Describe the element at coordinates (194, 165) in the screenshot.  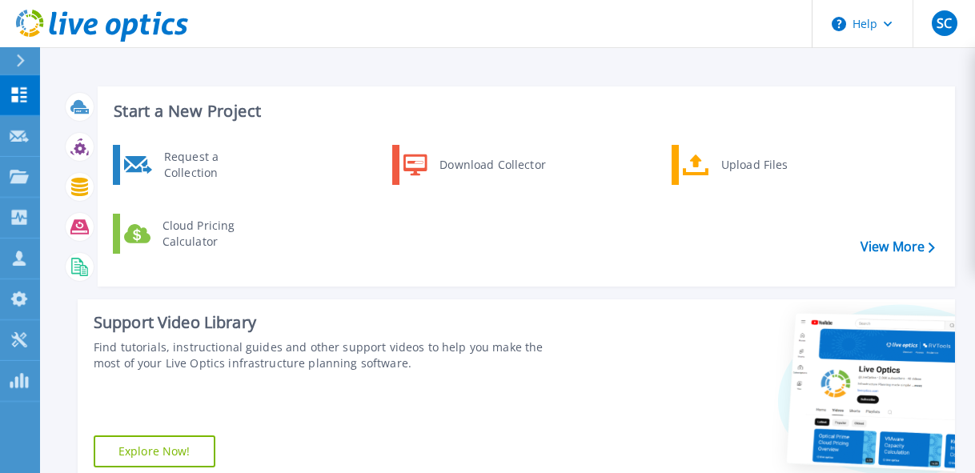
I see `a: Request a Collection` at that location.